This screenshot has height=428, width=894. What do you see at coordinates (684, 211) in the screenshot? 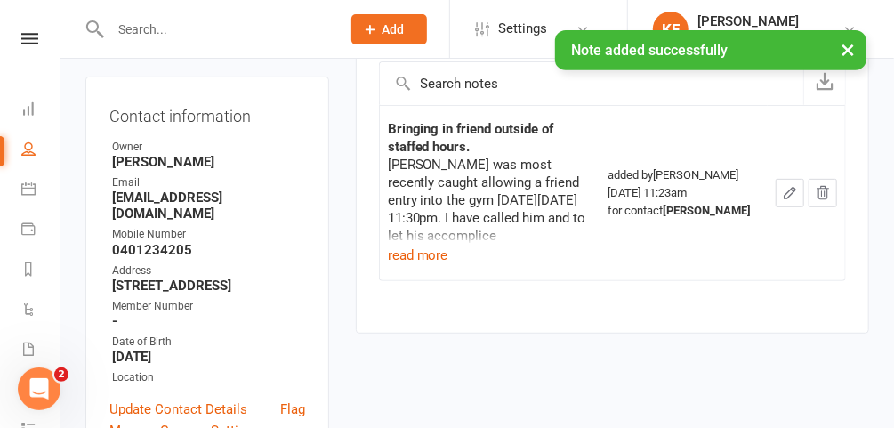
I see `div: for contact` at bounding box center [684, 211].